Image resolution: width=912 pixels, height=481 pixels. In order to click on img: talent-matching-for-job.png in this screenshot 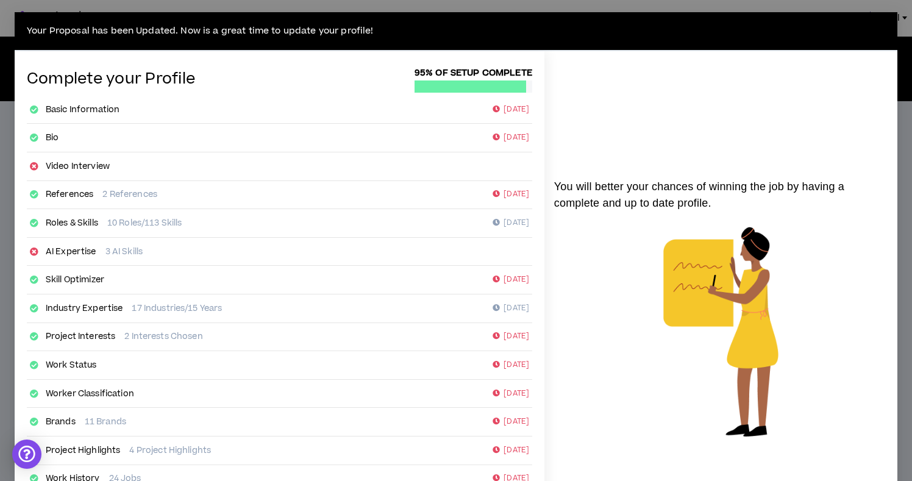, I will do `click(721, 332)`.